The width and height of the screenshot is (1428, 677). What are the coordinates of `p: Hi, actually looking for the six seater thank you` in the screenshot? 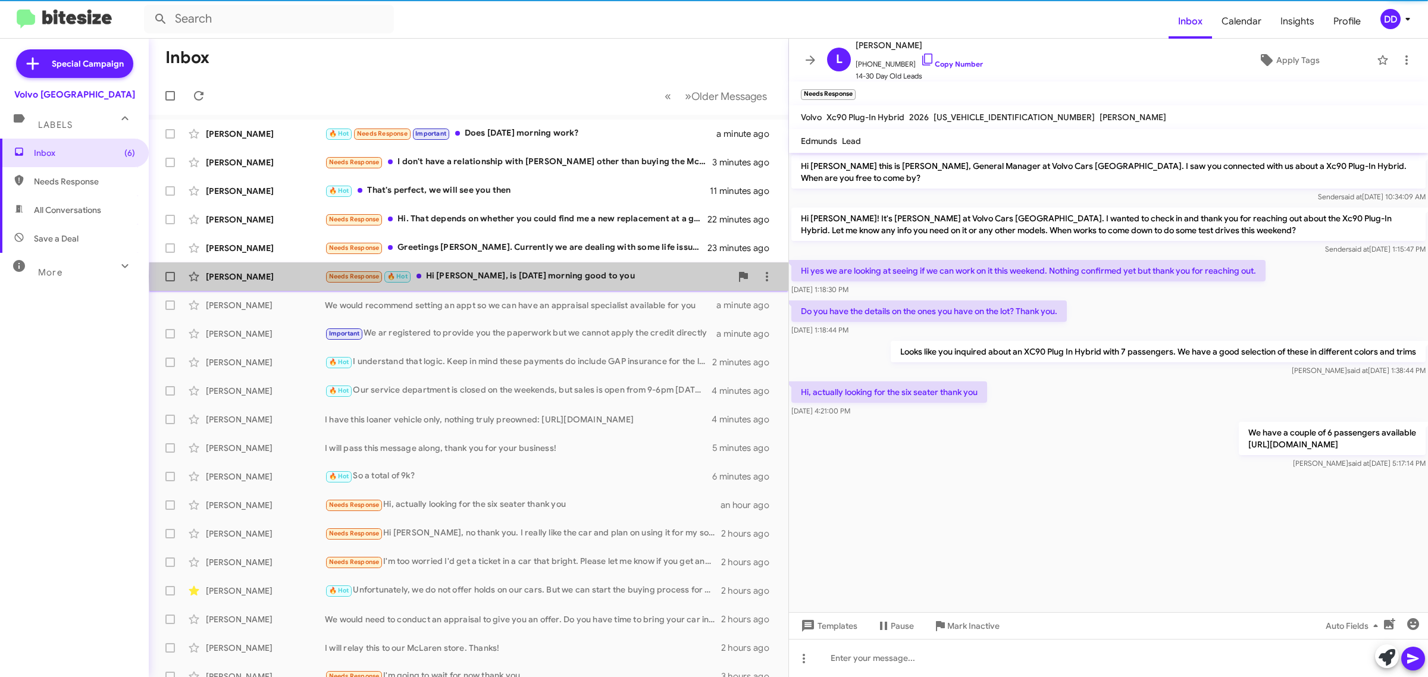 It's located at (889, 392).